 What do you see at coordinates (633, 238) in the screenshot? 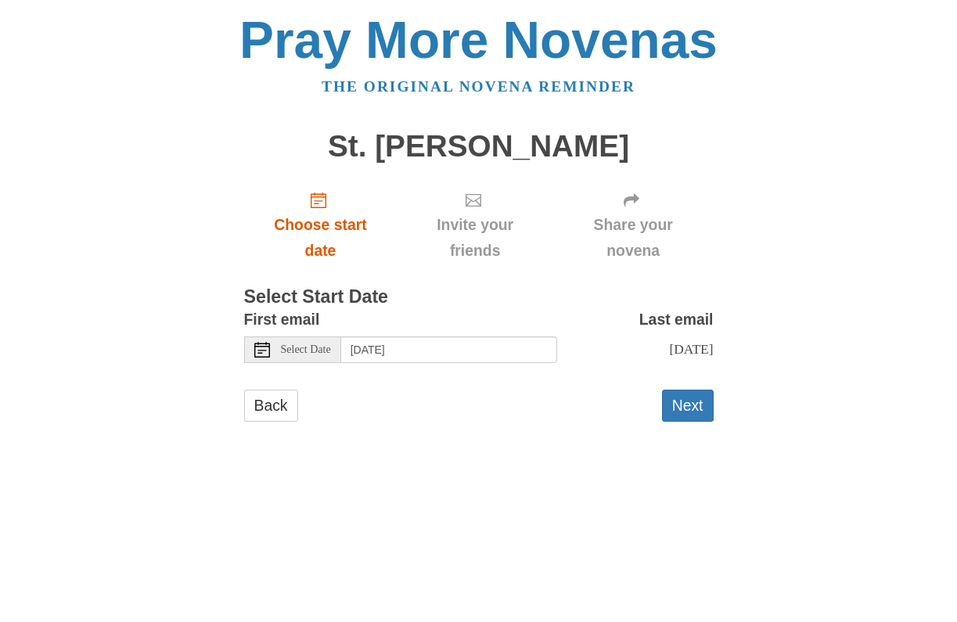
I see `span: Share your novena` at bounding box center [633, 238].